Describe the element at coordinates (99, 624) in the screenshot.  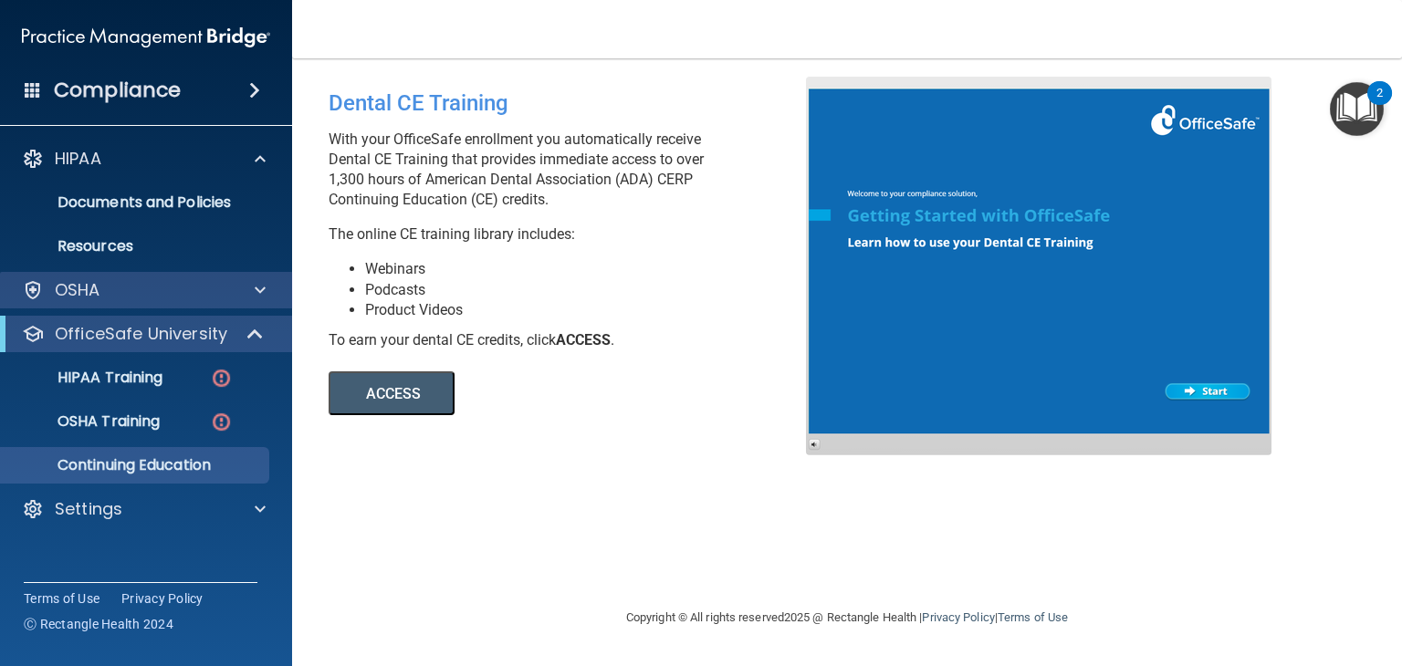
I see `span: Ⓒ Rectangle Health 2024` at that location.